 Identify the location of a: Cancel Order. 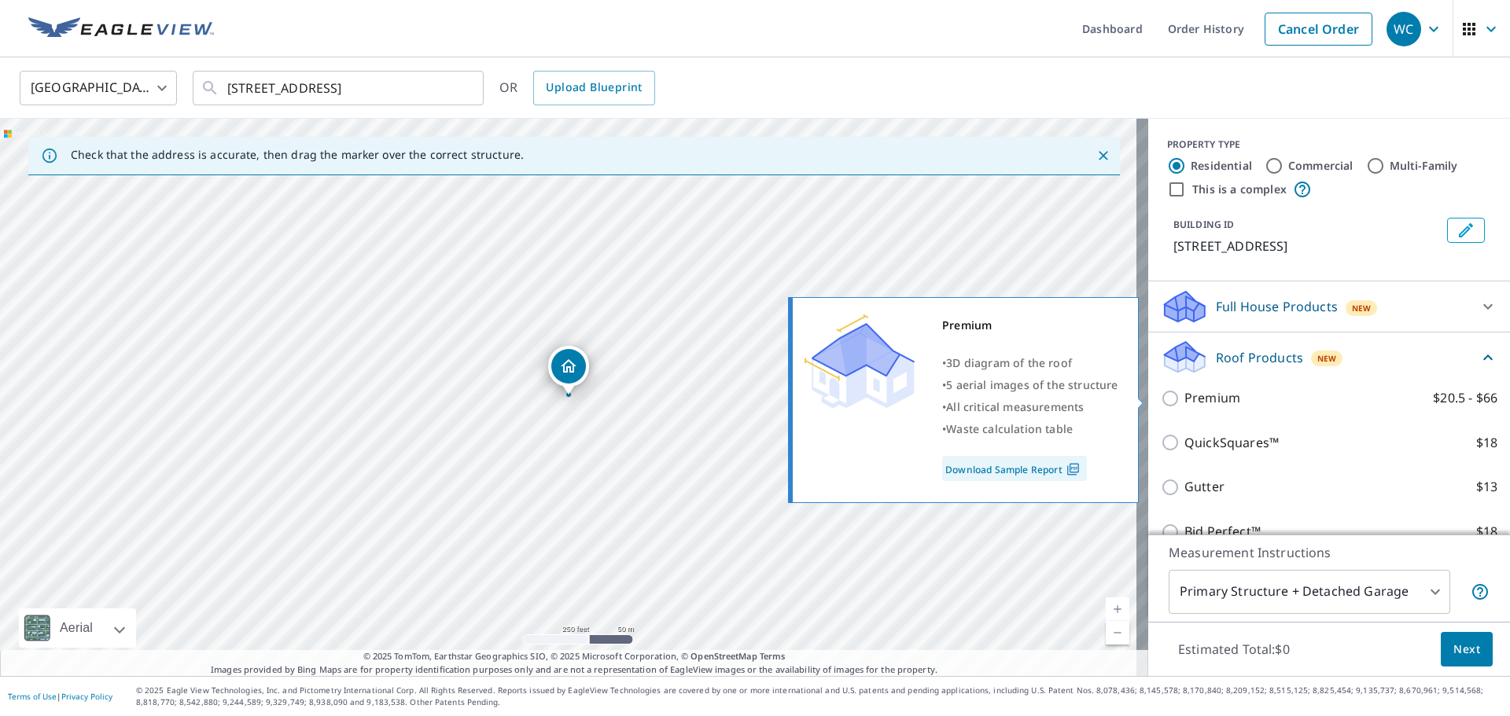
(1318, 29).